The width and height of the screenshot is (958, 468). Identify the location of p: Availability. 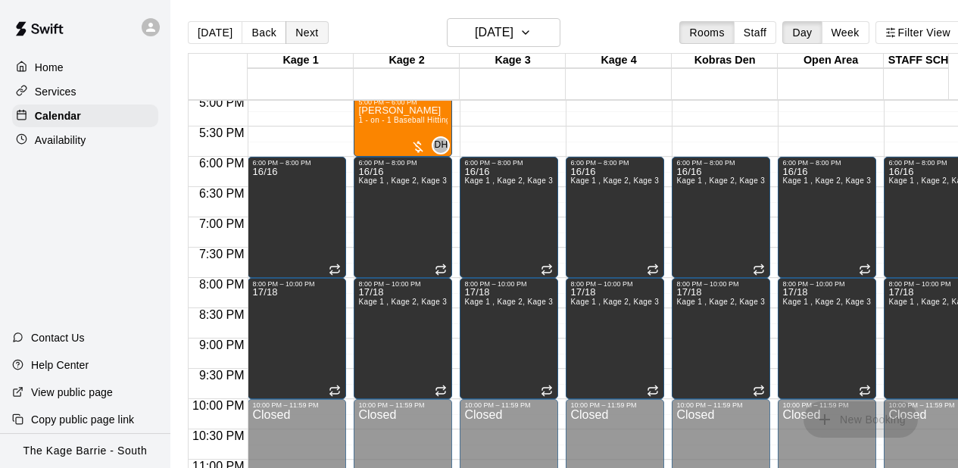
(61, 140).